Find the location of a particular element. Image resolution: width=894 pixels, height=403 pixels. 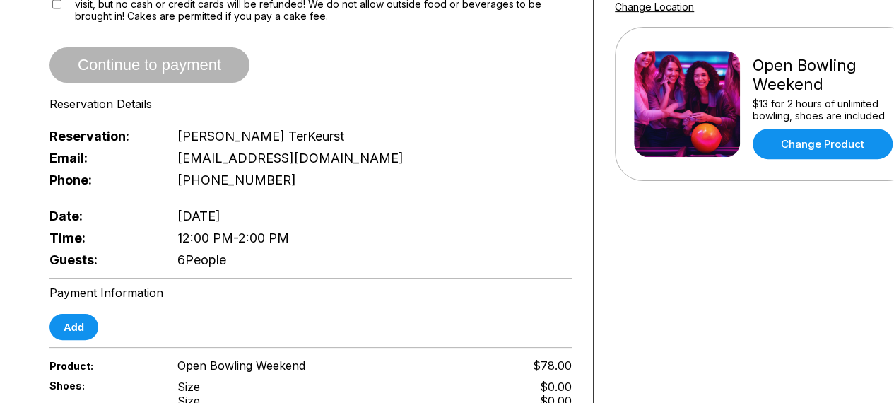

span: 12:00 PM - 2:00 PM is located at coordinates (233, 237).